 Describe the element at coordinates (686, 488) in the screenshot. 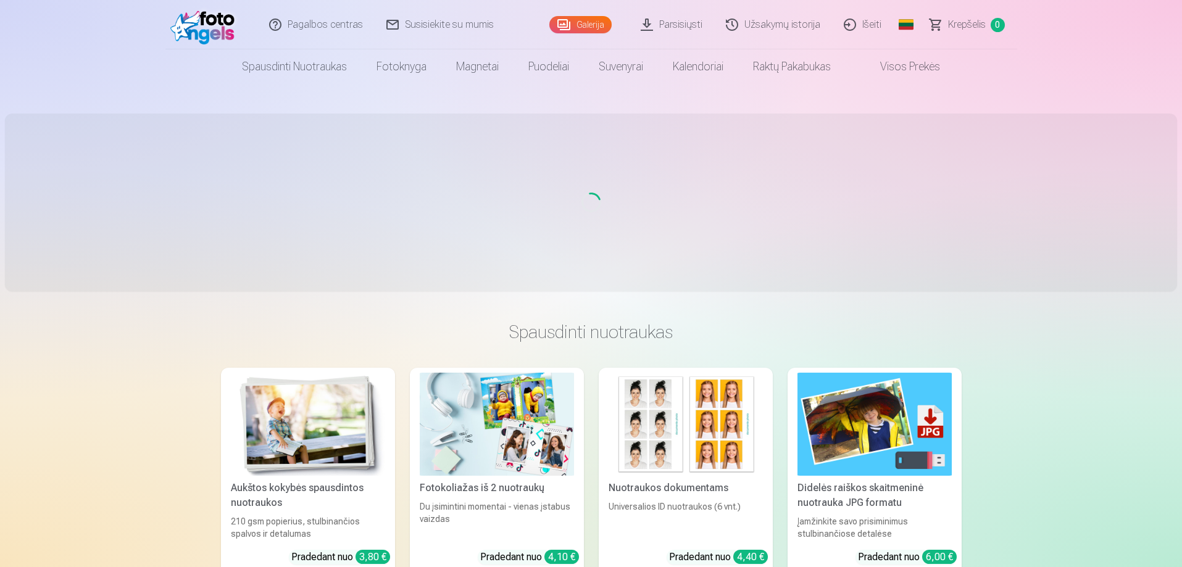

I see `div: Nuotraukos dokumentams` at that location.